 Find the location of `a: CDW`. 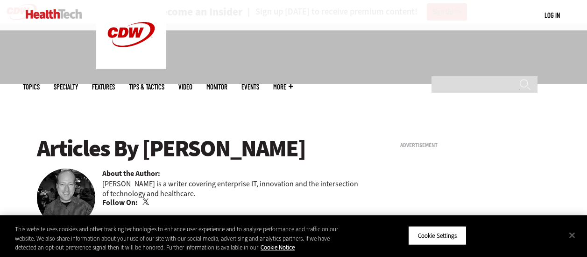

a: CDW is located at coordinates (131, 66).